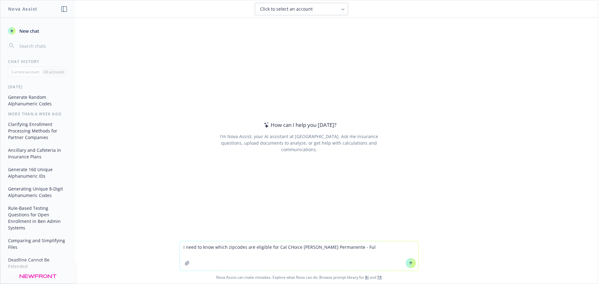 Image resolution: width=598 pixels, height=284 pixels. I want to click on button: New chat, so click(38, 31).